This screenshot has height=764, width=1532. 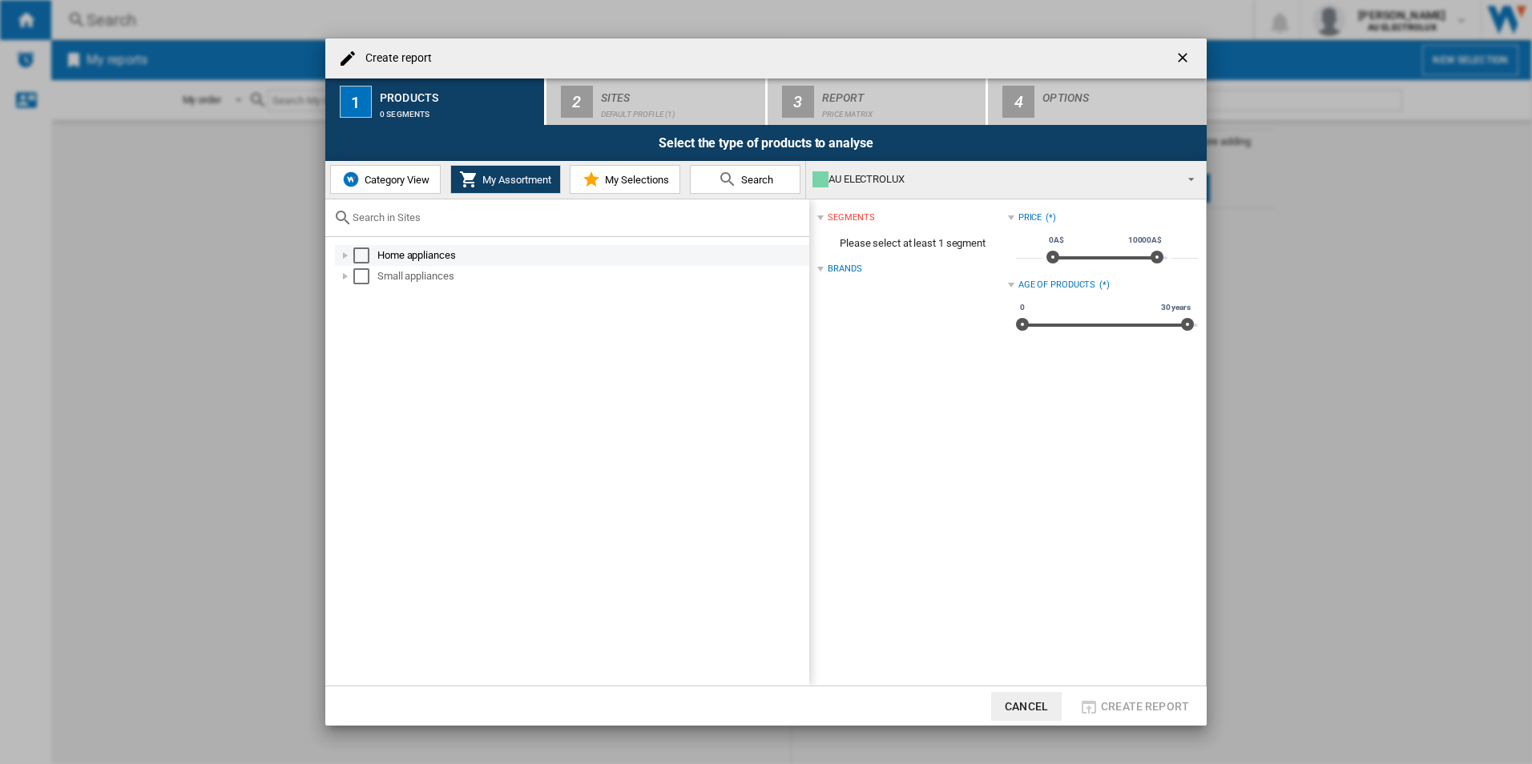 I want to click on div: 3, so click(x=798, y=102).